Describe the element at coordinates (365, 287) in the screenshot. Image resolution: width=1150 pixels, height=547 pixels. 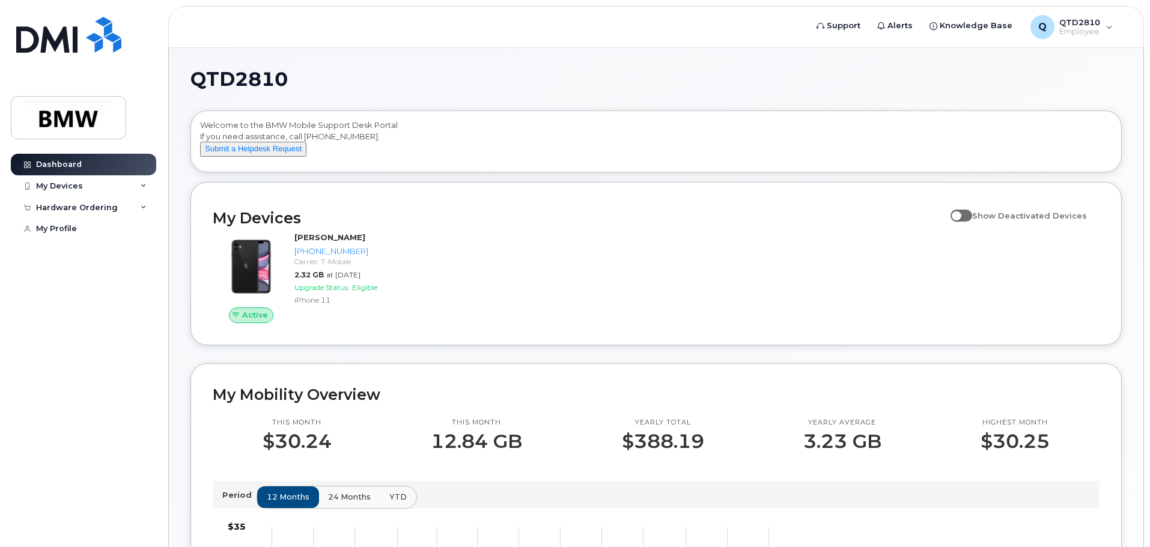
I see `span: Eligible` at that location.